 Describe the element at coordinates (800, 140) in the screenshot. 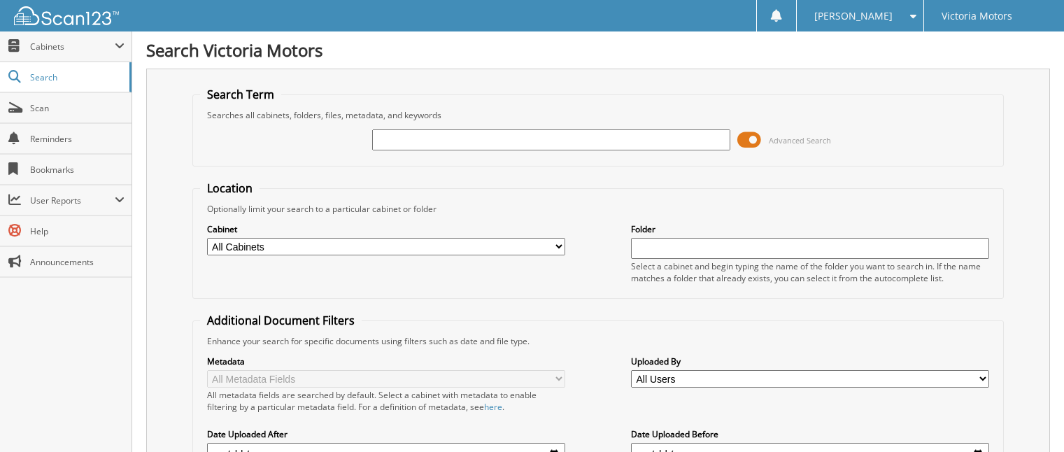

I see `span: Advanced Search` at that location.